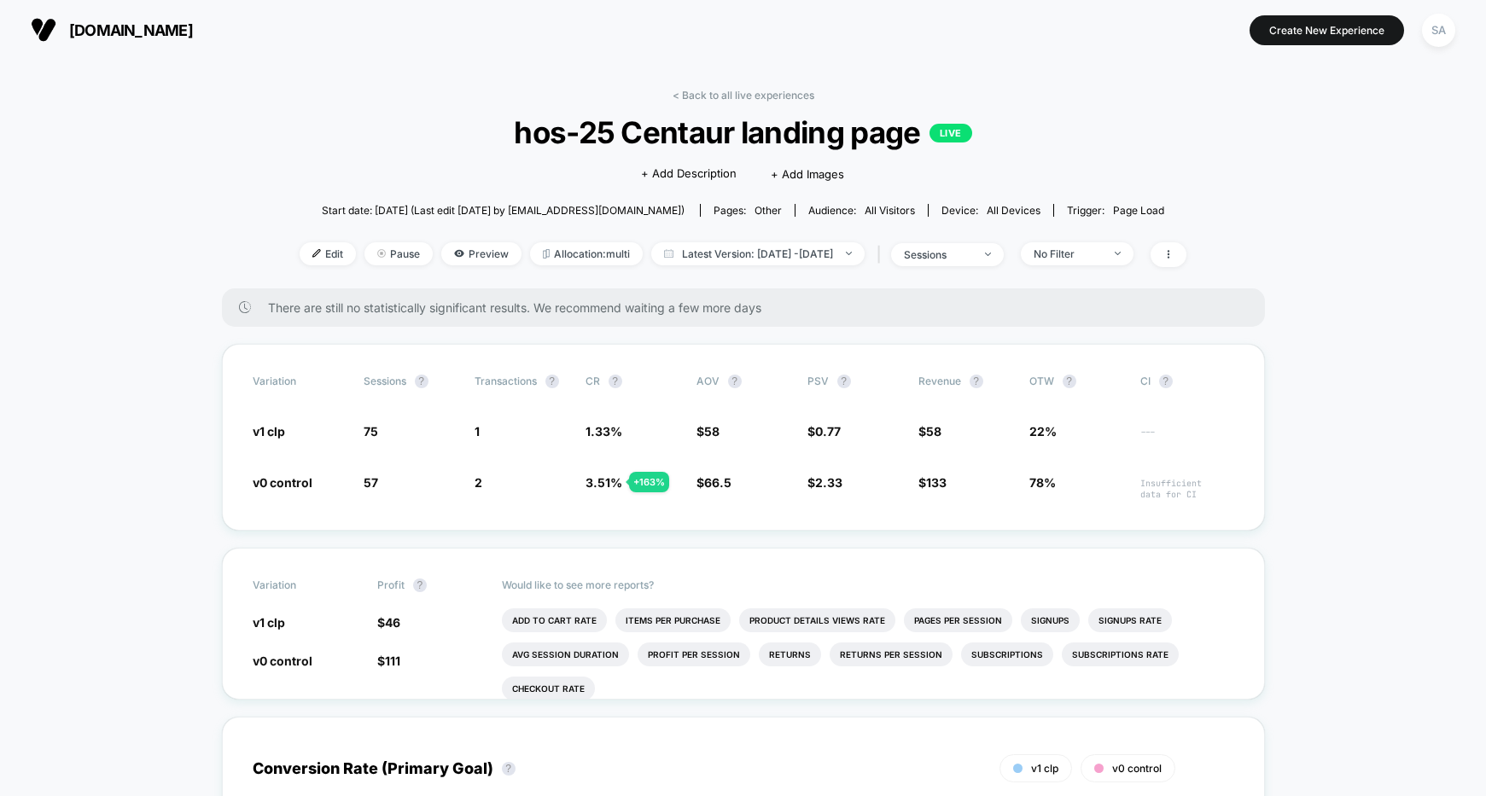 This screenshot has width=1486, height=796. I want to click on span: 75, so click(370, 431).